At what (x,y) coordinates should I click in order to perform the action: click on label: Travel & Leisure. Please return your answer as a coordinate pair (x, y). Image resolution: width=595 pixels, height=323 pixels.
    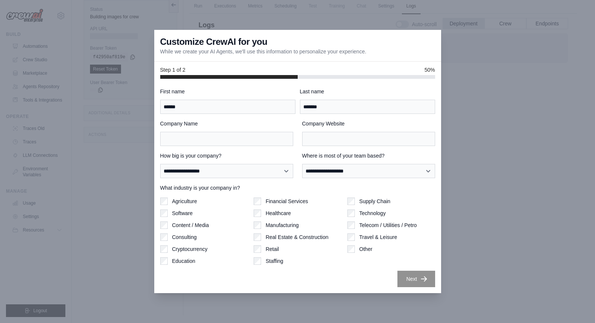
    Looking at the image, I should click on (378, 237).